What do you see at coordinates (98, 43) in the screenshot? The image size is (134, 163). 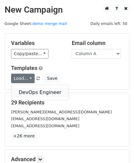 I see `h5: Email column` at bounding box center [98, 43].